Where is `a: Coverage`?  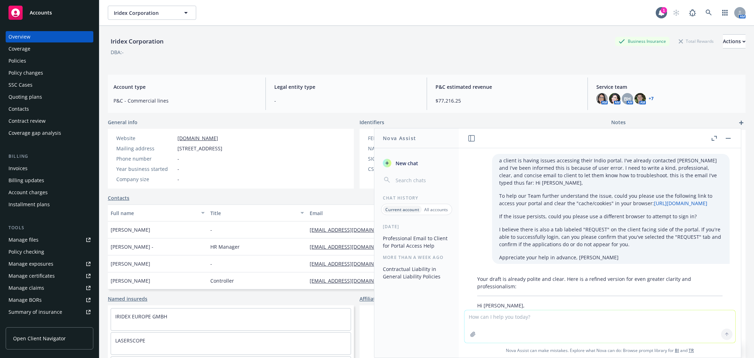
a: Coverage is located at coordinates (49, 49).